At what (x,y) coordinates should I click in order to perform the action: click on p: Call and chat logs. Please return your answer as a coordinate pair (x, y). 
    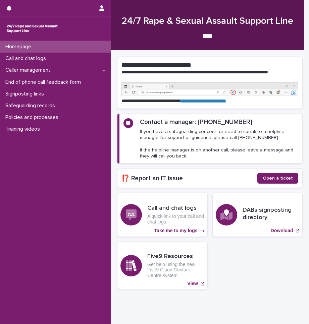
    Looking at the image, I should click on (27, 58).